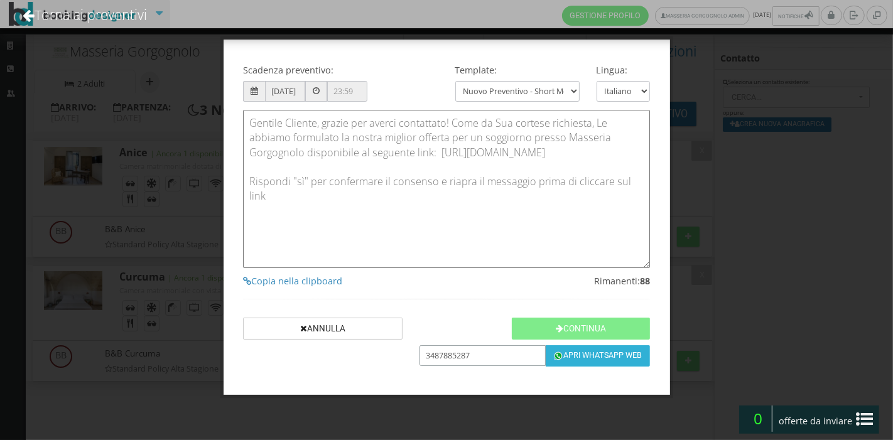 The image size is (893, 440). I want to click on h4: Rimanenti:, so click(622, 281).